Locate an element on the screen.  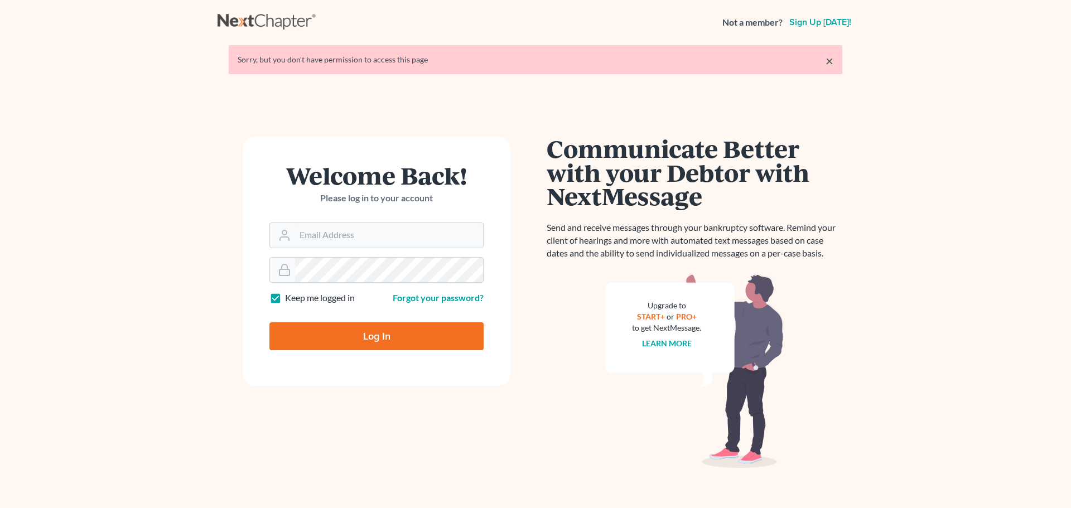
div: to get NextMessage. is located at coordinates (667, 328).